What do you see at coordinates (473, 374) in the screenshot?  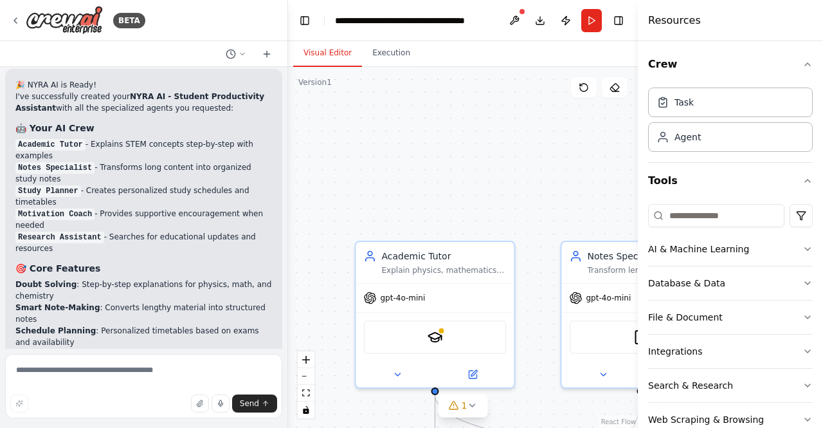 I see `button: Open in side panel` at bounding box center [473, 374].